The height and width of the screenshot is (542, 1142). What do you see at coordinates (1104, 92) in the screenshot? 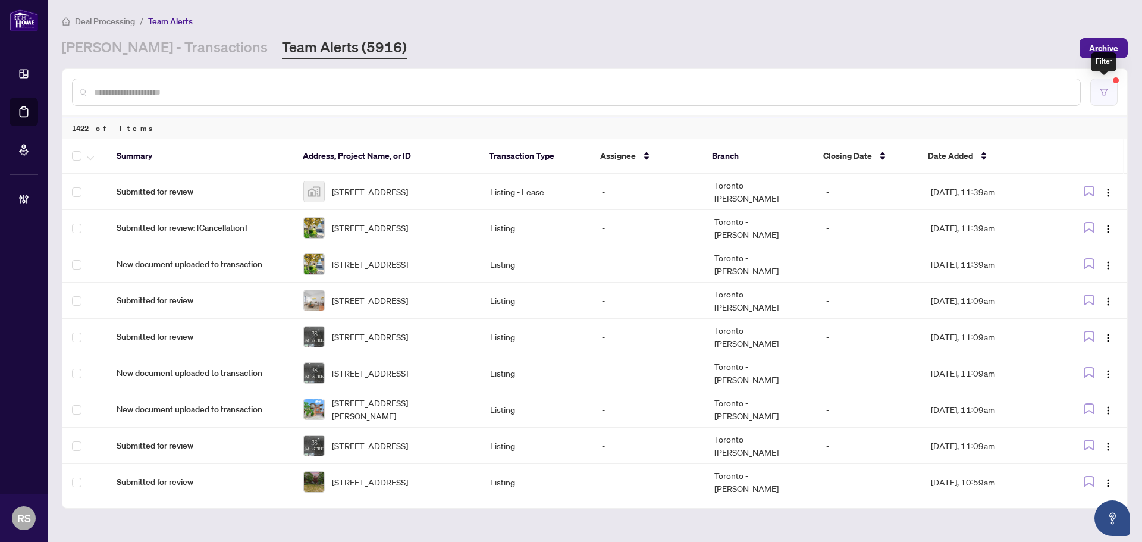
I see `button: filter` at bounding box center [1104, 92].